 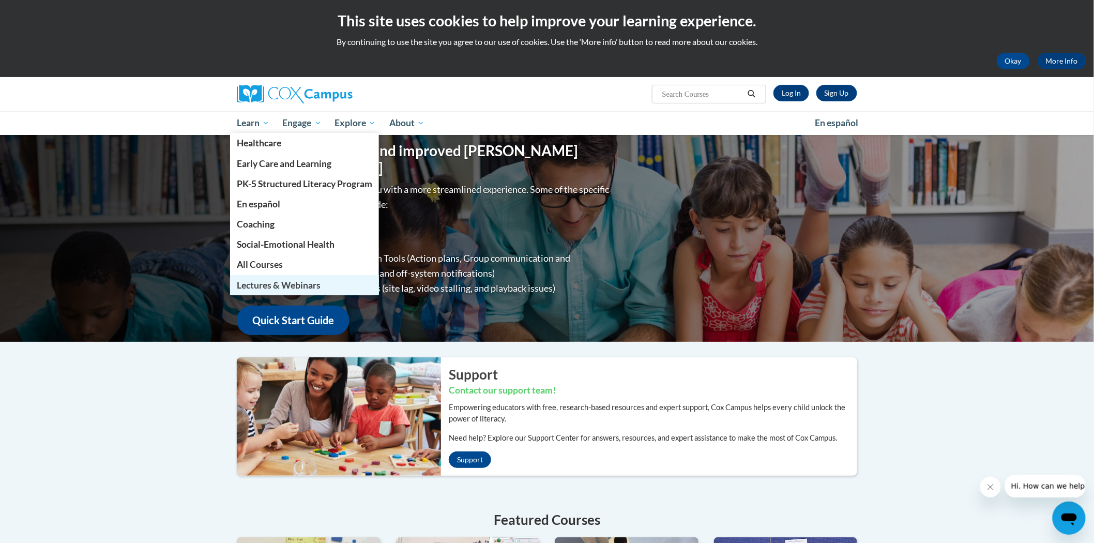 I want to click on a: Engage, so click(x=302, y=123).